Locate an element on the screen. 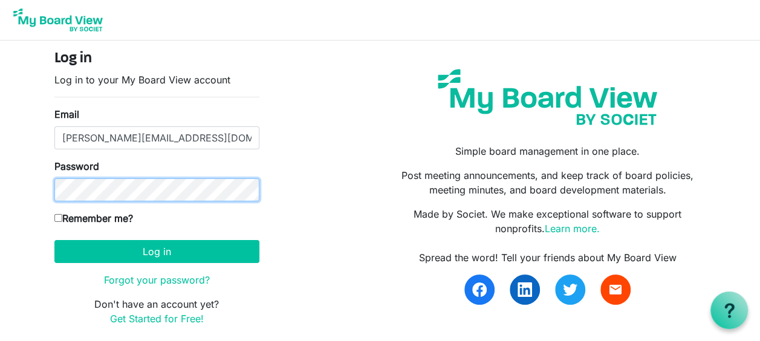 The width and height of the screenshot is (760, 341). label: Remember me? is located at coordinates (94, 218).